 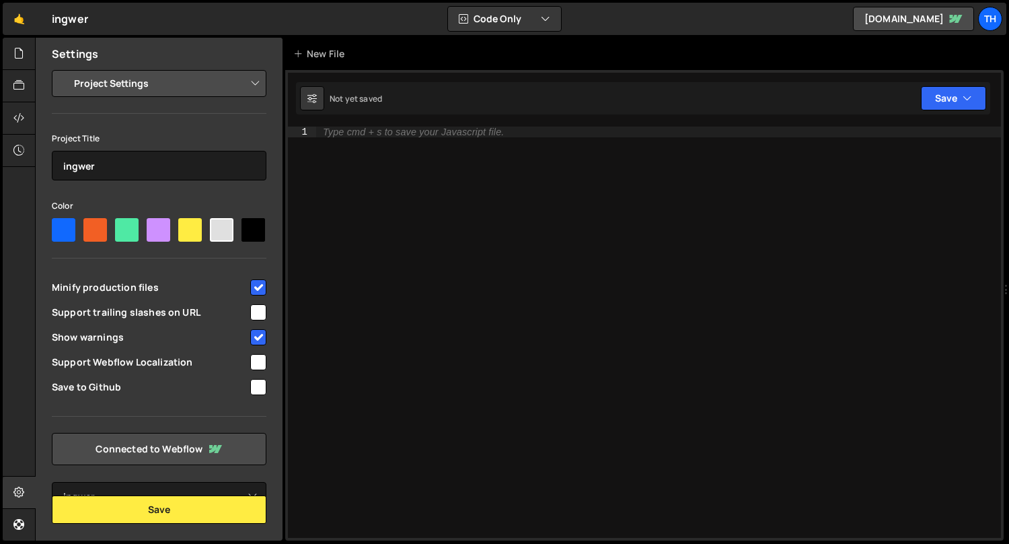 What do you see at coordinates (150, 337) in the screenshot?
I see `span: Show warnings` at bounding box center [150, 337].